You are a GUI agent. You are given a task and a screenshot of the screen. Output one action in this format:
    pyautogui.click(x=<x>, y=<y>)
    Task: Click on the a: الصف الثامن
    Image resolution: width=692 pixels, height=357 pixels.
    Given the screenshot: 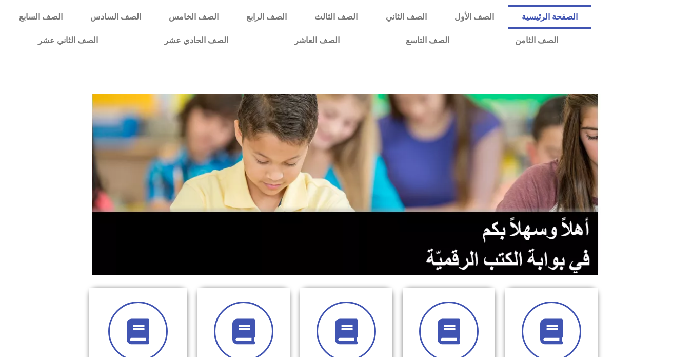 What is the action you would take?
    pyautogui.click(x=537, y=41)
    